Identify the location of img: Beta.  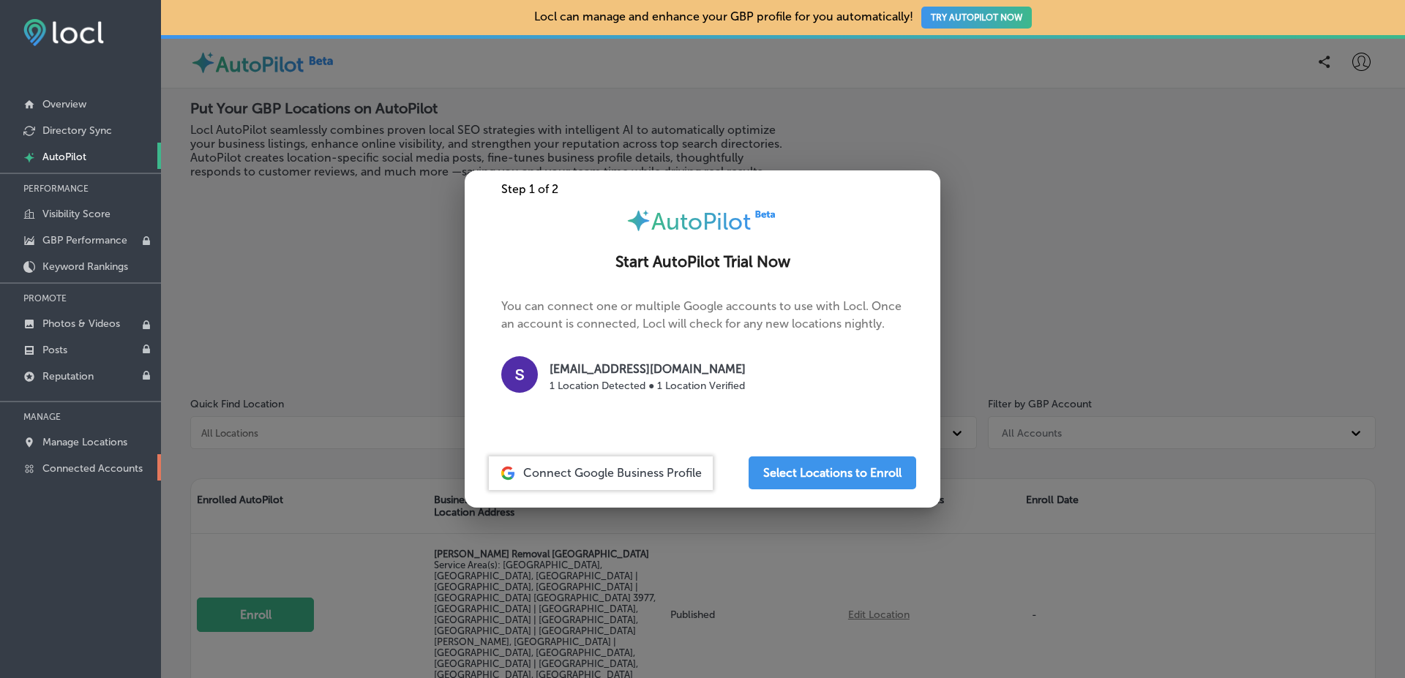
(766, 214).